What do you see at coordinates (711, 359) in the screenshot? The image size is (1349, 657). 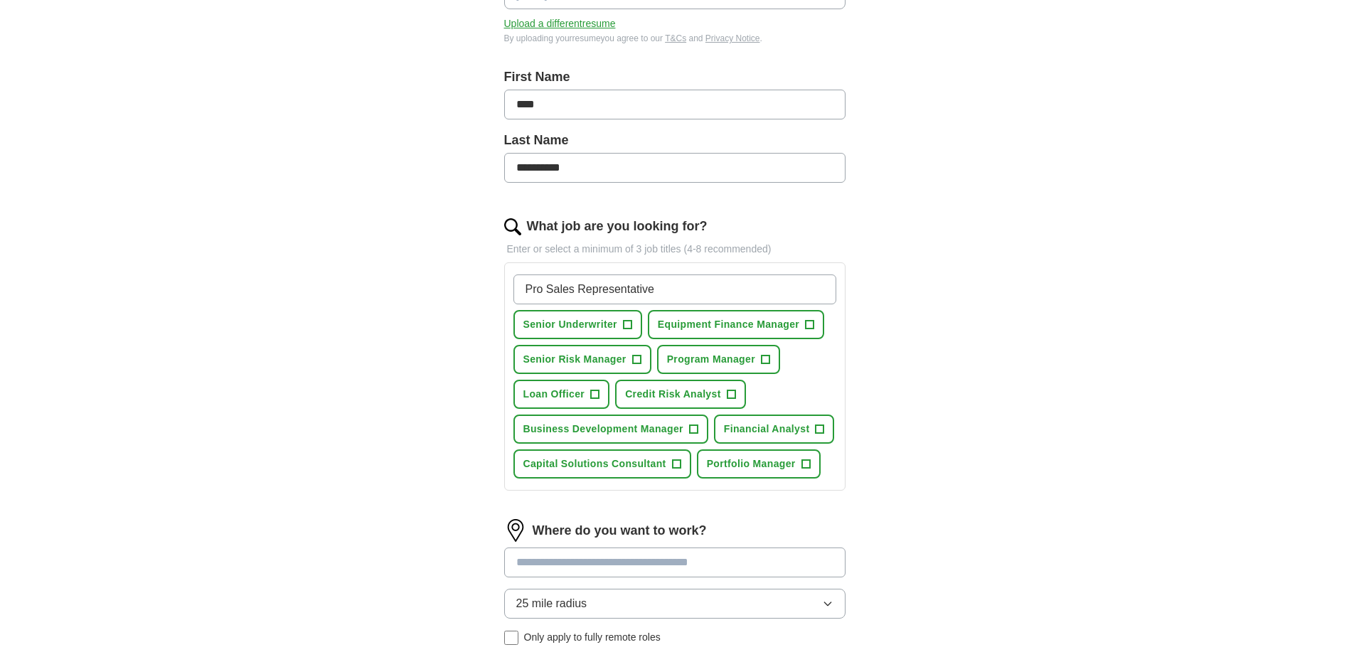 I see `span: Program Manager` at bounding box center [711, 359].